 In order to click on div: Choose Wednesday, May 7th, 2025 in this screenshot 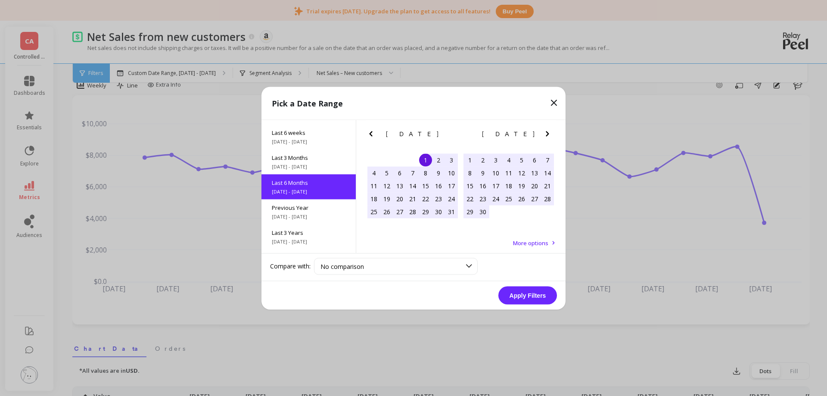, I will do `click(413, 173)`.